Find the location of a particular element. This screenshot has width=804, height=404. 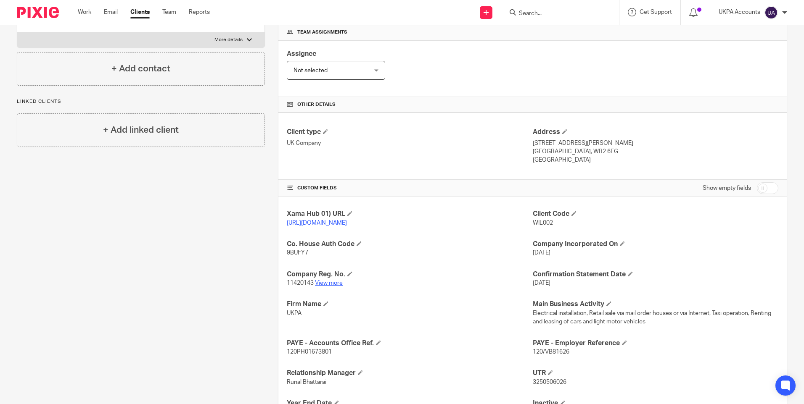

p: UKPA Accounts is located at coordinates (739, 12).